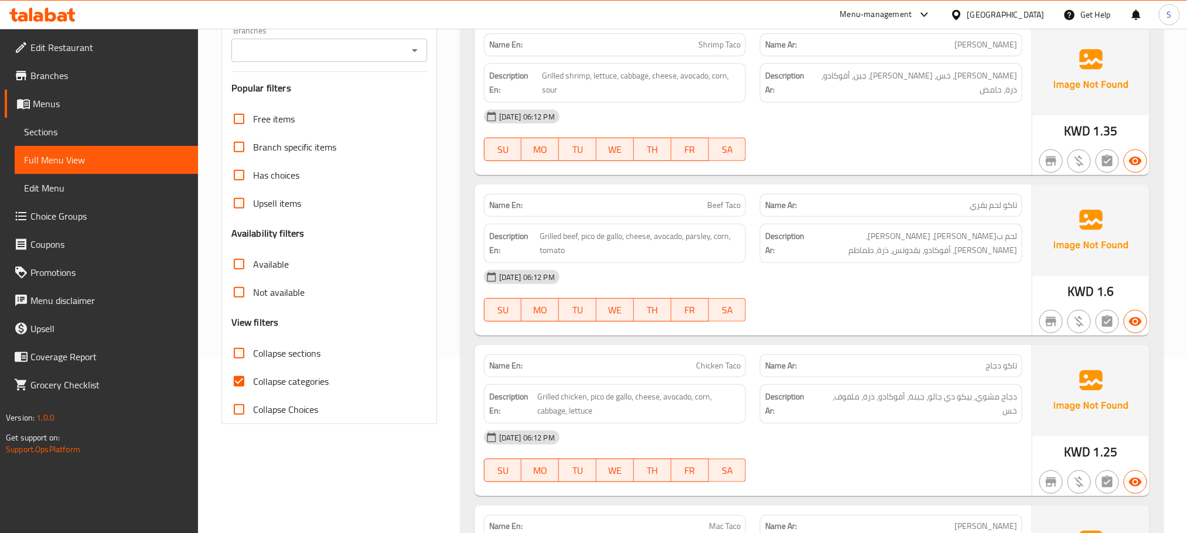  Describe the element at coordinates (415, 50) in the screenshot. I see `button: Open` at that location.